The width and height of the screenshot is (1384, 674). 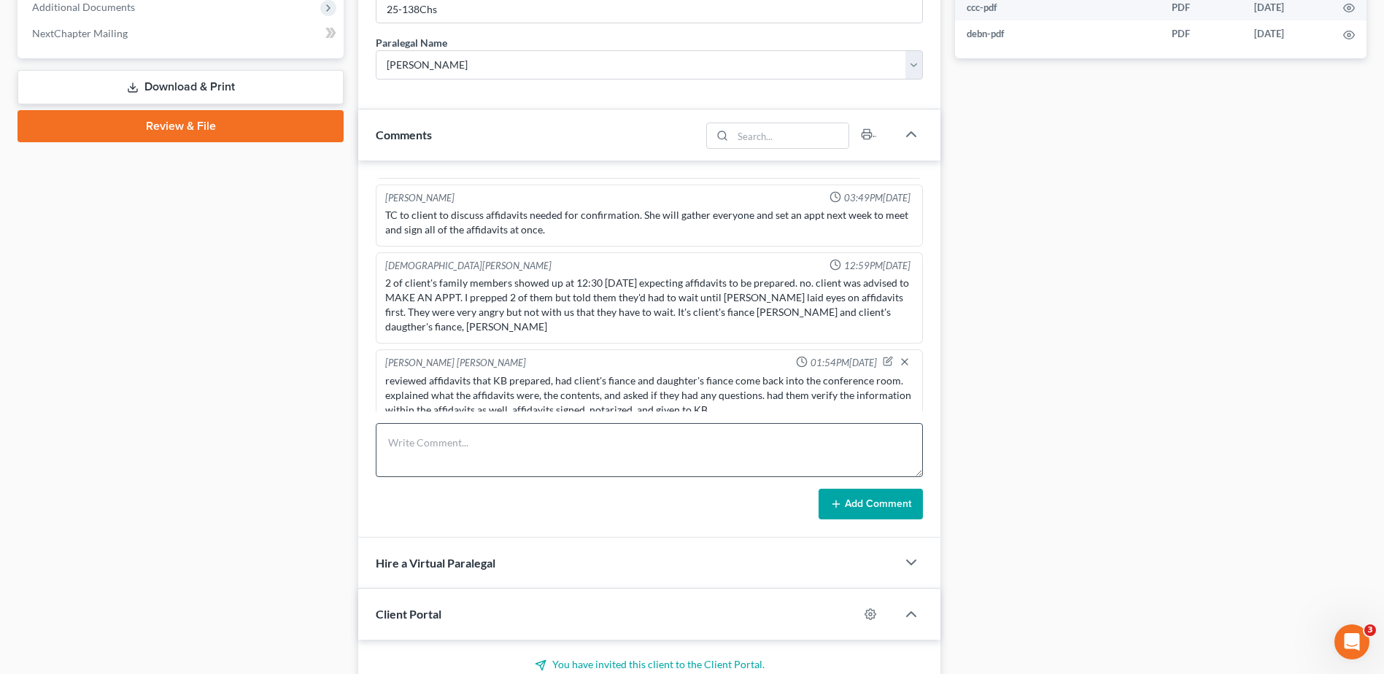 What do you see at coordinates (435, 562) in the screenshot?
I see `span: Hire a Virtual Paralegal` at bounding box center [435, 562].